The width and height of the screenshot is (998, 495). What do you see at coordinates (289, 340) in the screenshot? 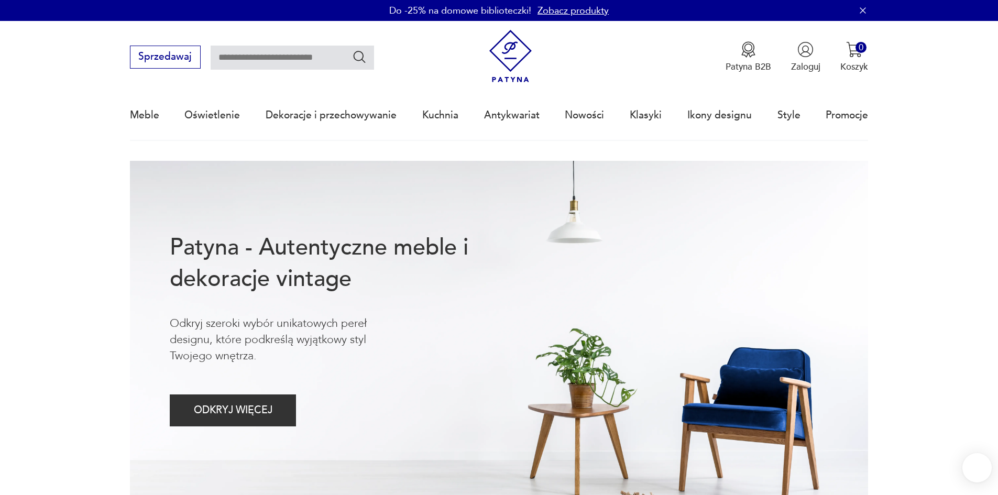
I see `p: Odkryj szeroki wybór unikatowych pereł designu, które podkreślą wyjątkowy styl Twojego wnętrza.` at bounding box center [289, 340].